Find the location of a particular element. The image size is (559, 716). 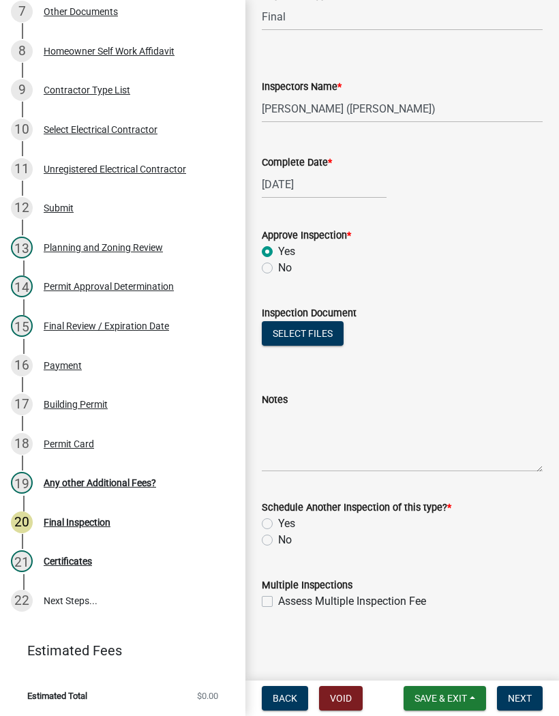

div: 13 is located at coordinates (22, 247).